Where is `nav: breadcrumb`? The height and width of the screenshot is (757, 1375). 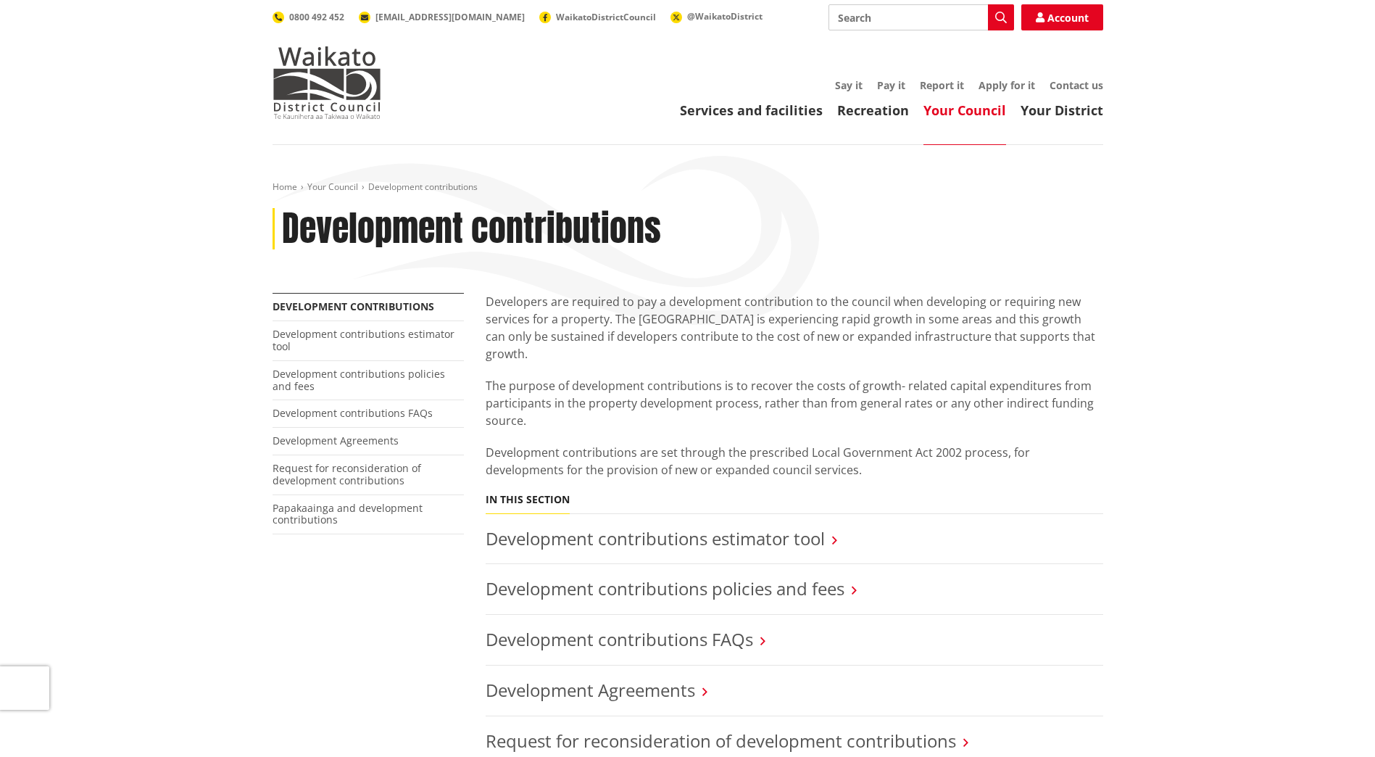
nav: breadcrumb is located at coordinates (688, 187).